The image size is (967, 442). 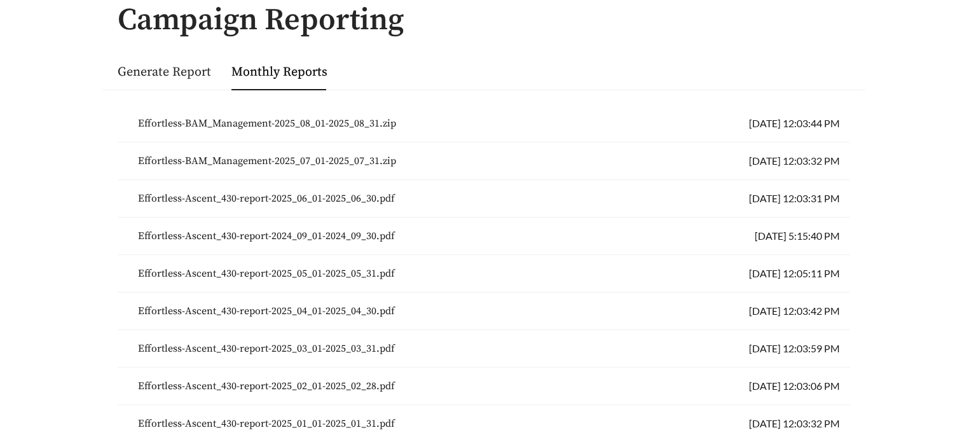 I want to click on a: Generate Report, so click(x=164, y=72).